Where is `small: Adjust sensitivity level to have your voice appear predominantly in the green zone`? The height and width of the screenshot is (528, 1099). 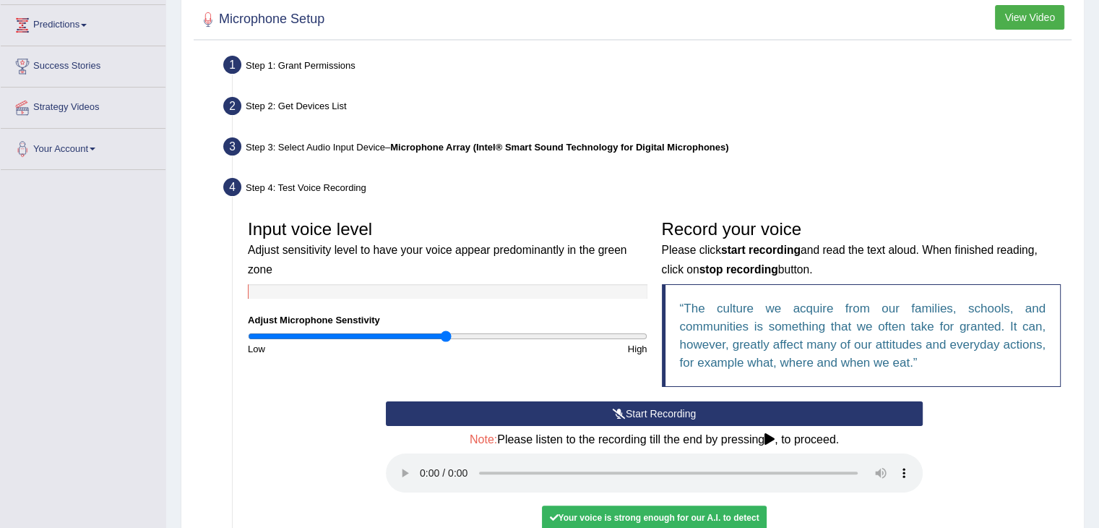 small: Adjust sensitivity level to have your voice appear predominantly in the green zone is located at coordinates (437, 259).